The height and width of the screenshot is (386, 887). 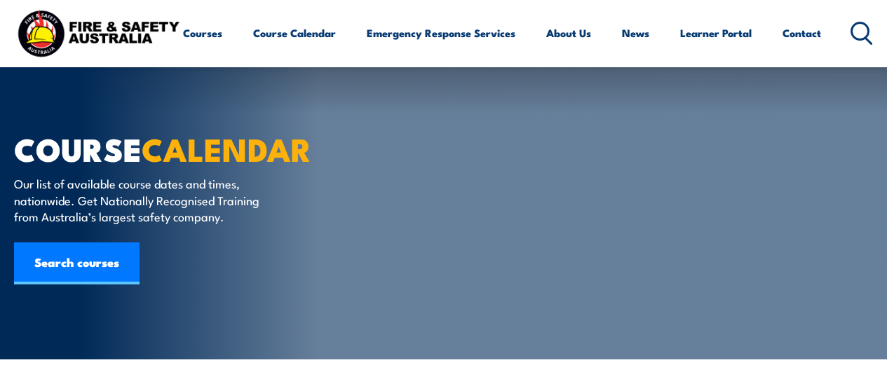 I want to click on a: Emergency Response Services, so click(x=441, y=33).